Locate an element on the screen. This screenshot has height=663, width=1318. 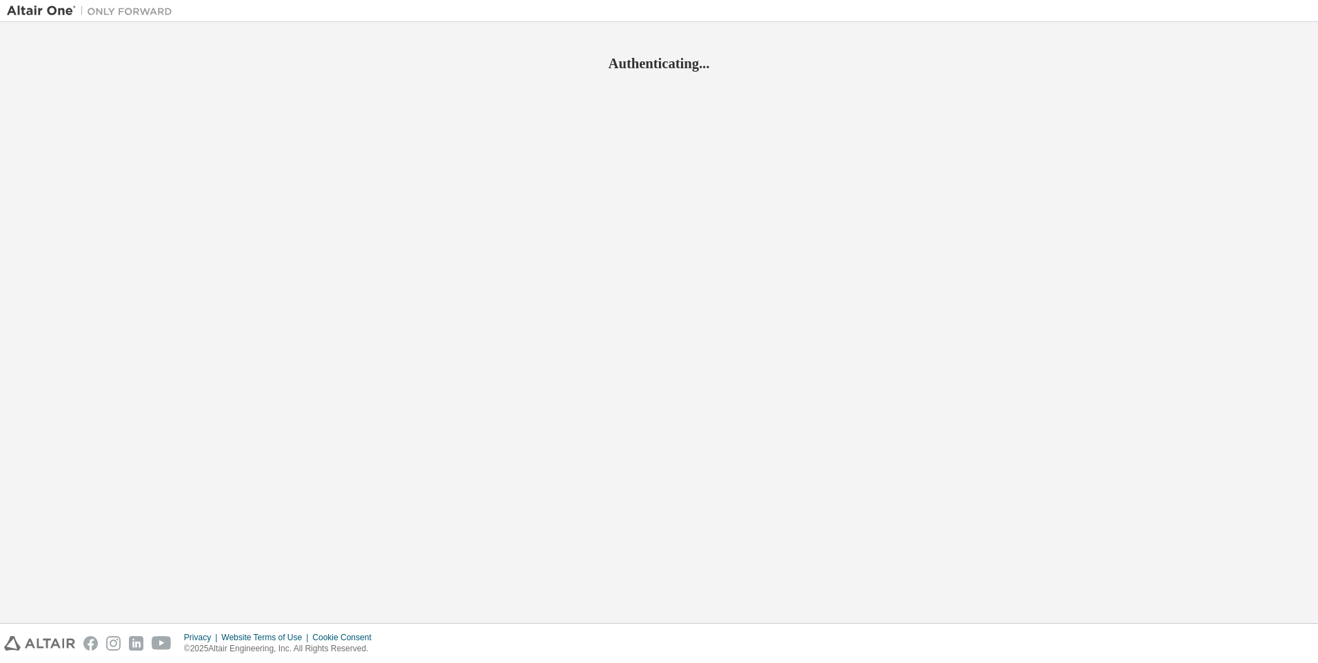
img: youtube.svg is located at coordinates (161, 643).